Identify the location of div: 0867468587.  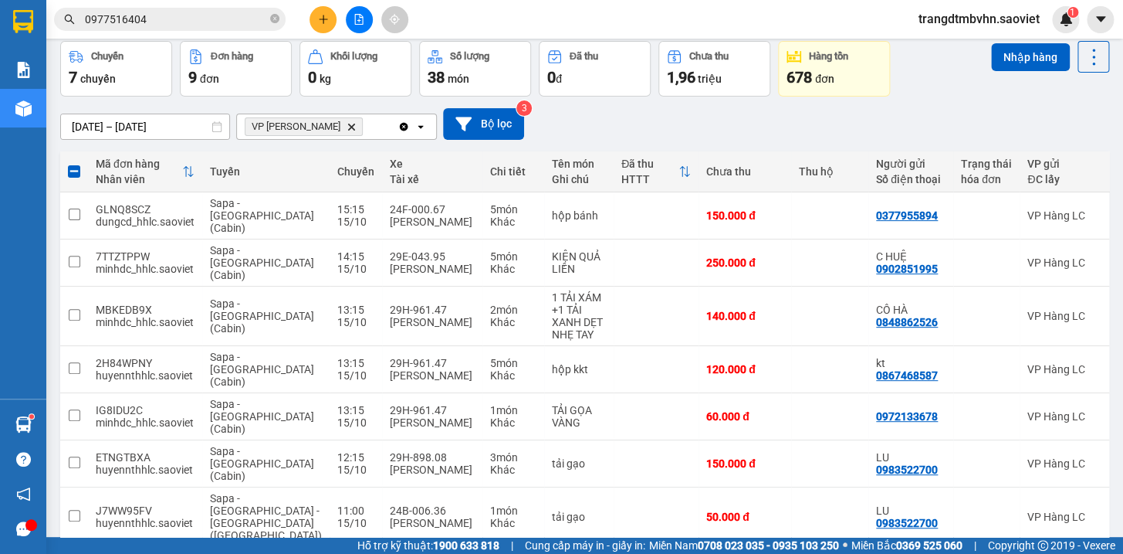
(907, 375).